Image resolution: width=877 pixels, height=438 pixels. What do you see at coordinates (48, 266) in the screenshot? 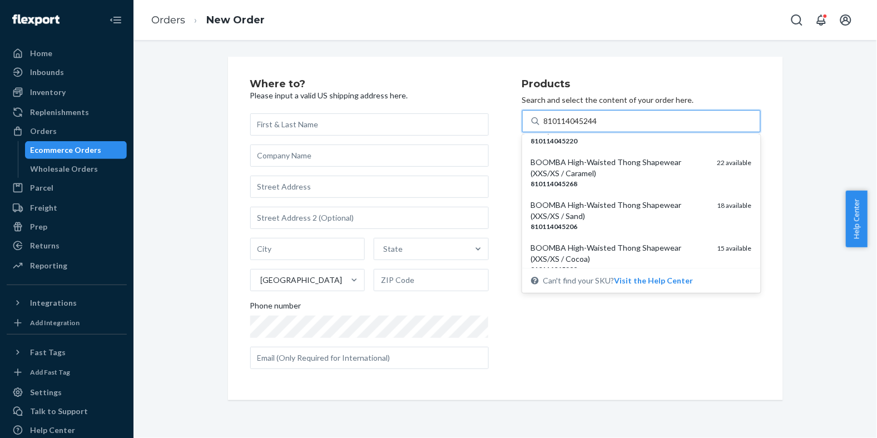
I see `div: Reporting` at bounding box center [48, 266].